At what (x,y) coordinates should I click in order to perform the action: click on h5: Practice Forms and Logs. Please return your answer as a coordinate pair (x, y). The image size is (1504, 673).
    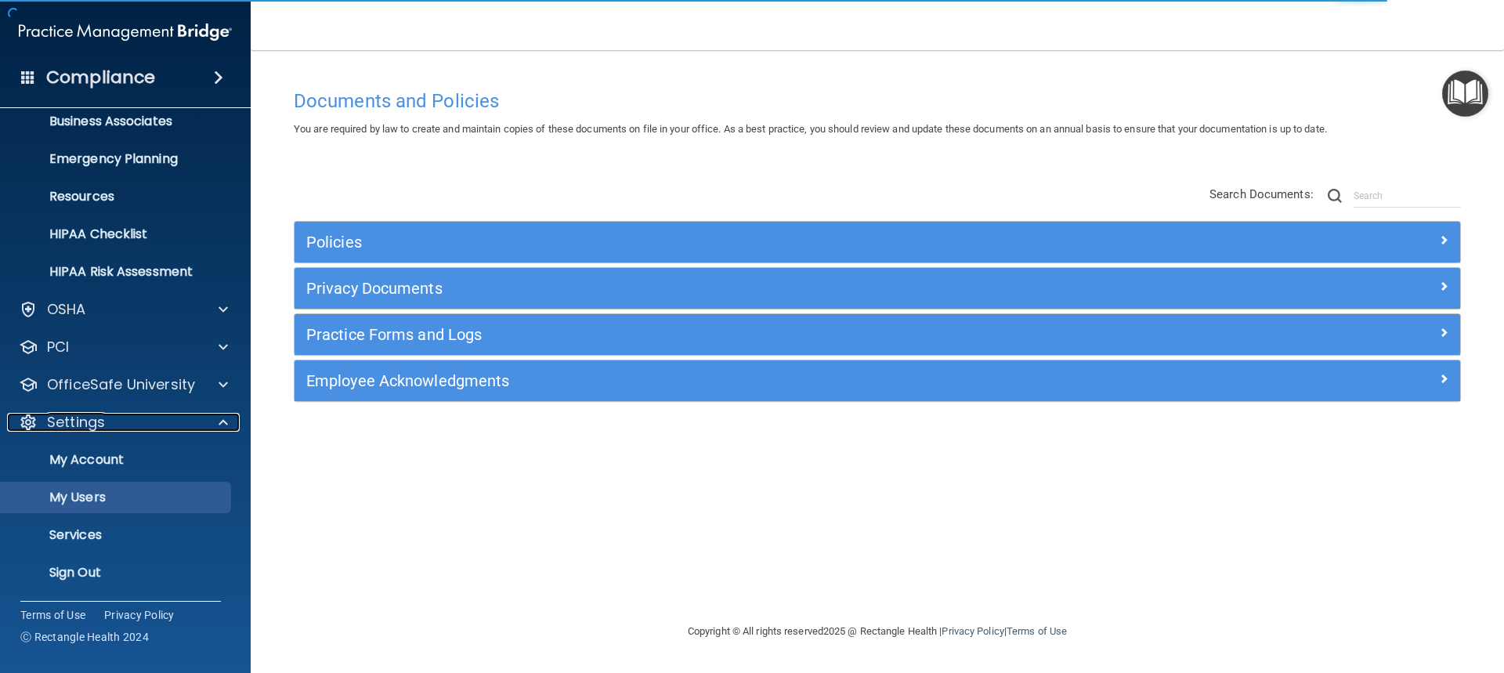
    Looking at the image, I should click on (732, 335).